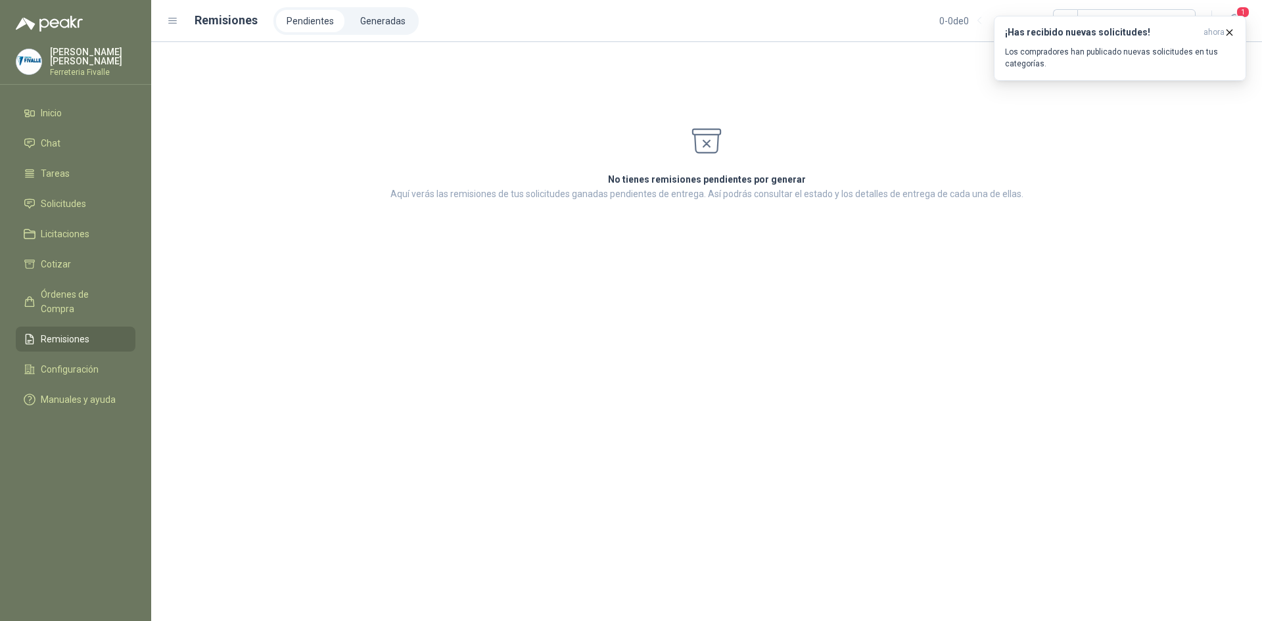 This screenshot has height=621, width=1262. I want to click on span: Manuales y ayuda, so click(78, 400).